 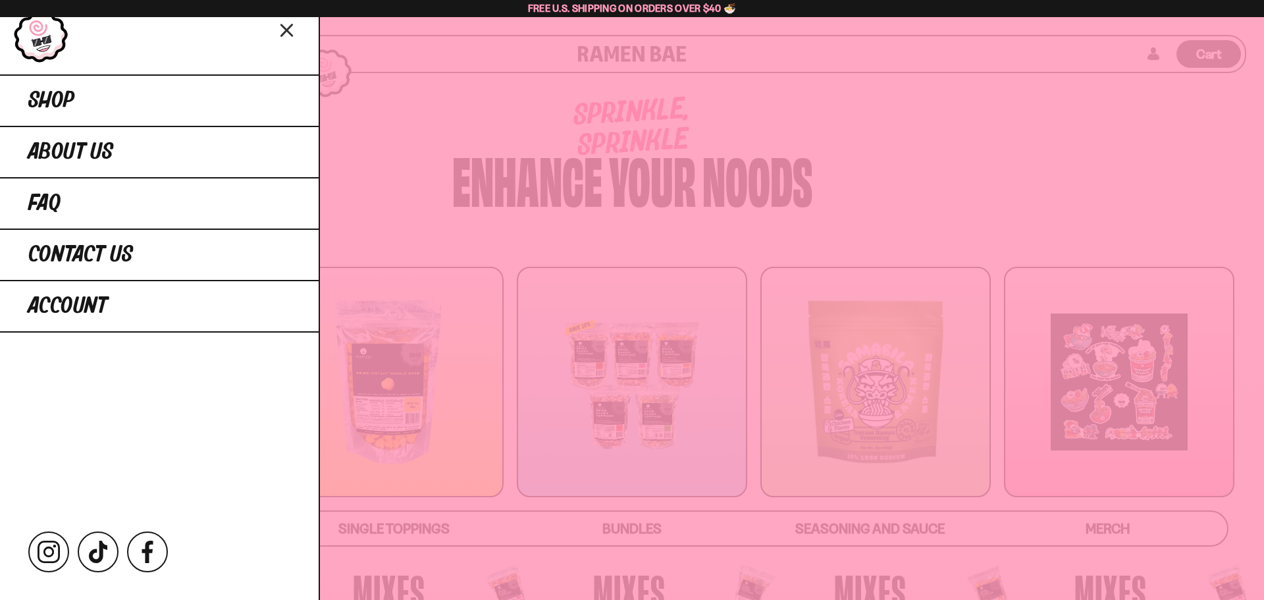 What do you see at coordinates (44, 203) in the screenshot?
I see `span: FAQ` at bounding box center [44, 203].